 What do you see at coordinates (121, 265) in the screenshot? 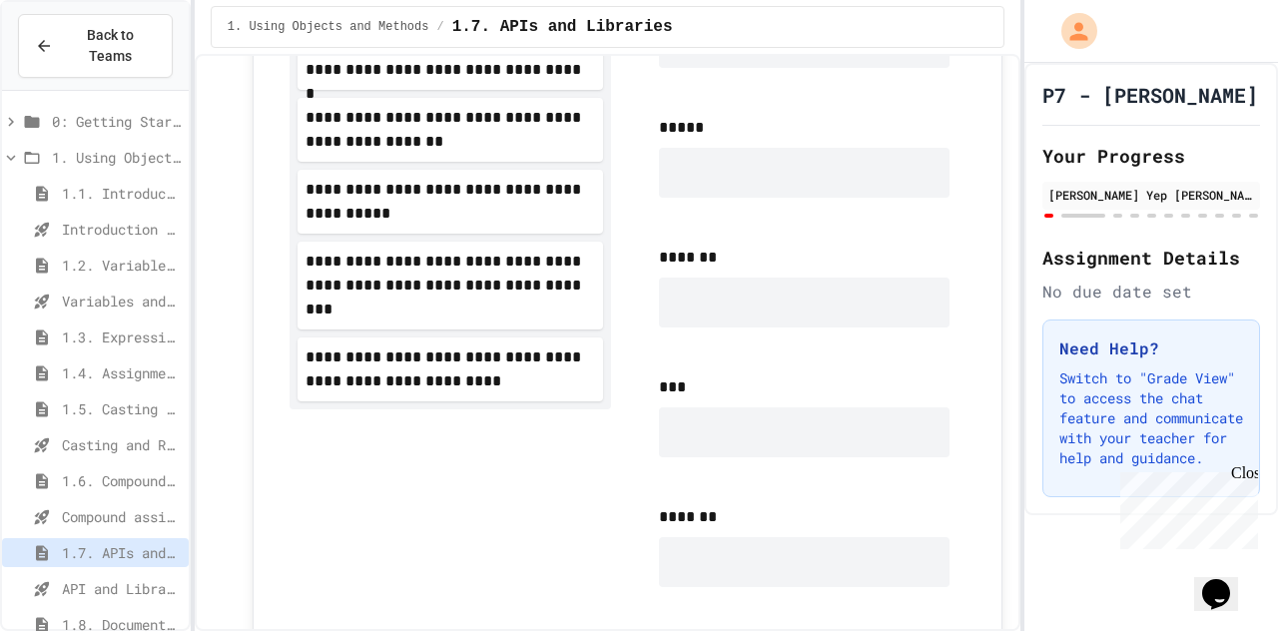
I see `span: 1.2. Variables and Data Types` at bounding box center [121, 265].